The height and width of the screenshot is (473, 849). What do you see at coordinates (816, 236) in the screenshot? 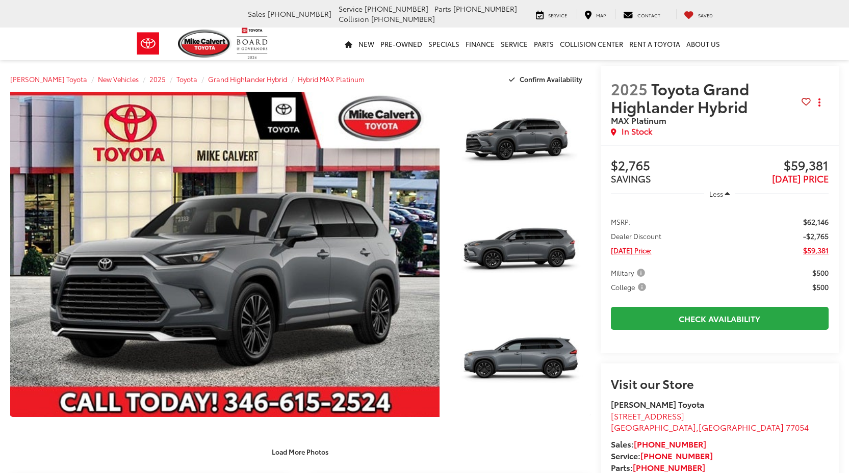
I see `span: -$2,765` at bounding box center [816, 236].